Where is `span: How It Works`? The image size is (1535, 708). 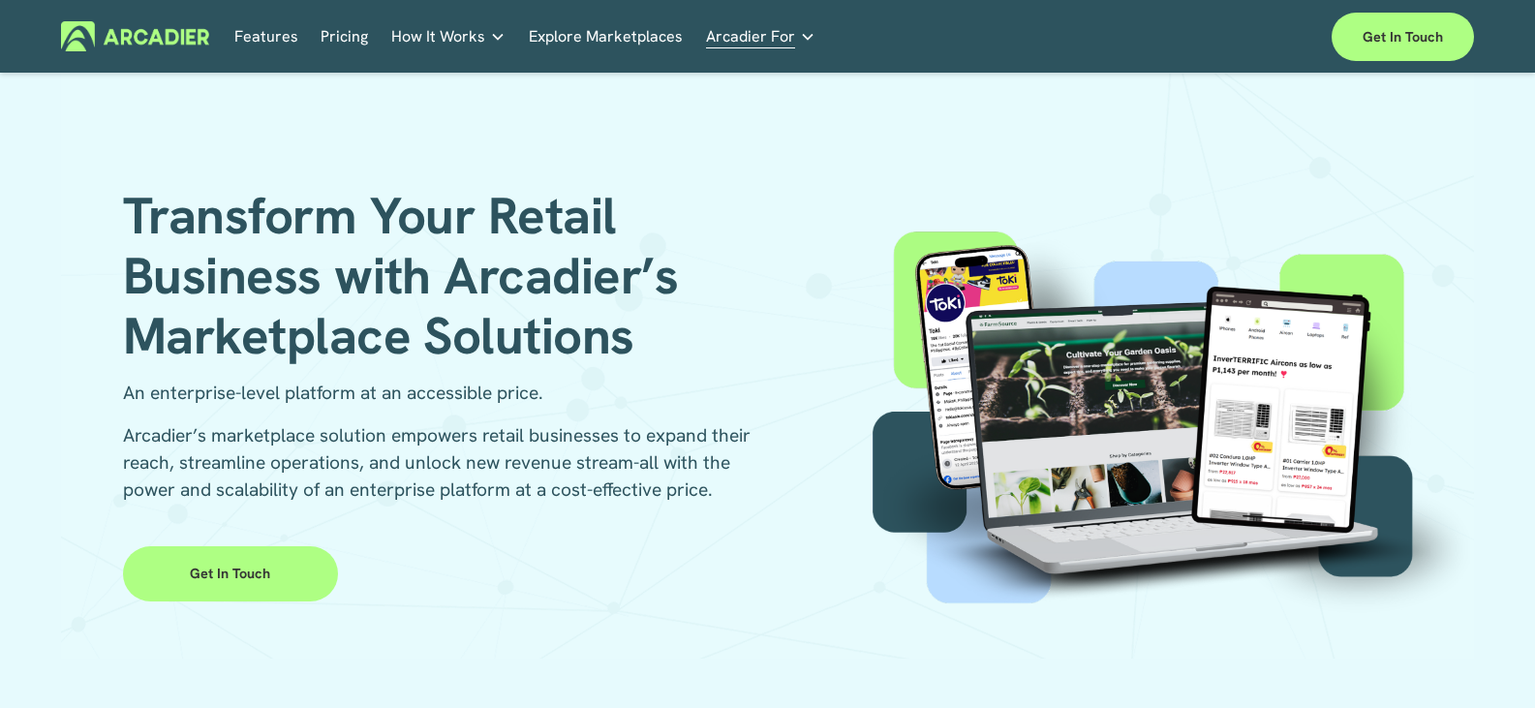
span: How It Works is located at coordinates (438, 37).